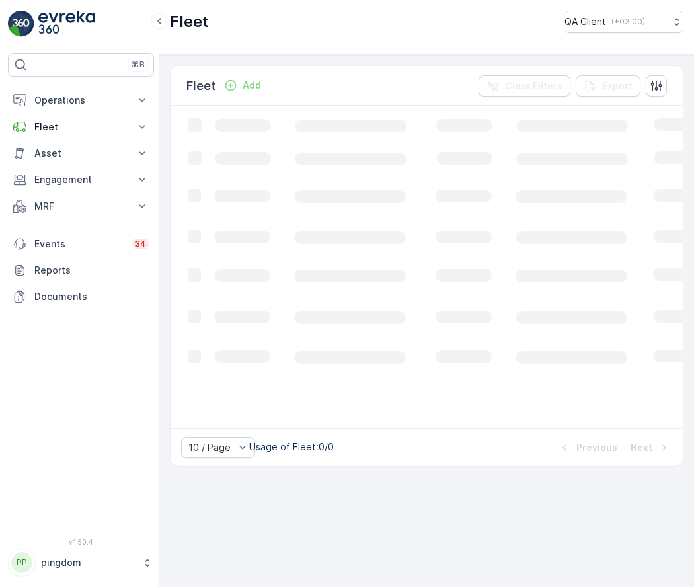  What do you see at coordinates (81, 180) in the screenshot?
I see `p: Engagement` at bounding box center [81, 180].